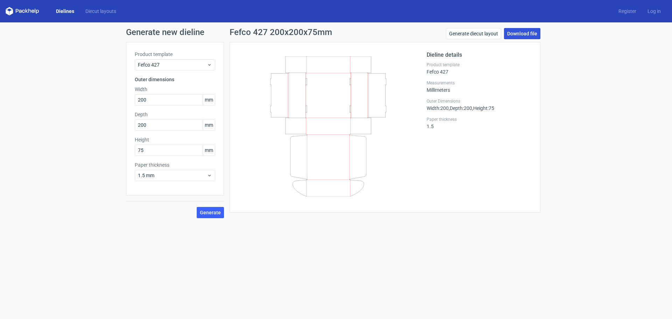 This screenshot has height=319, width=672. What do you see at coordinates (65, 11) in the screenshot?
I see `a: Dielines` at bounding box center [65, 11].